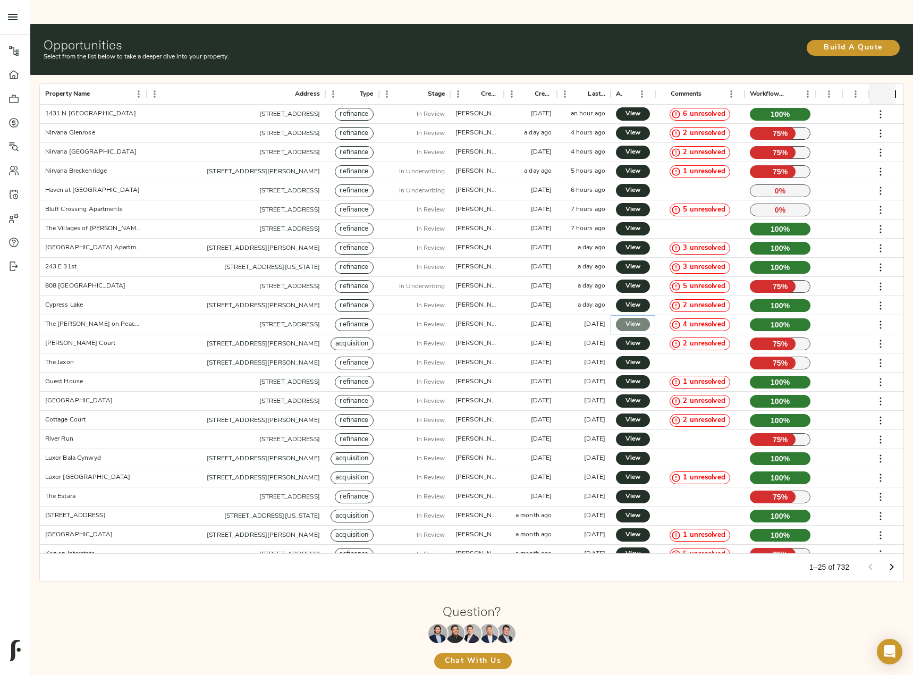  Describe the element at coordinates (619, 94) in the screenshot. I see `div: Actions` at that location.